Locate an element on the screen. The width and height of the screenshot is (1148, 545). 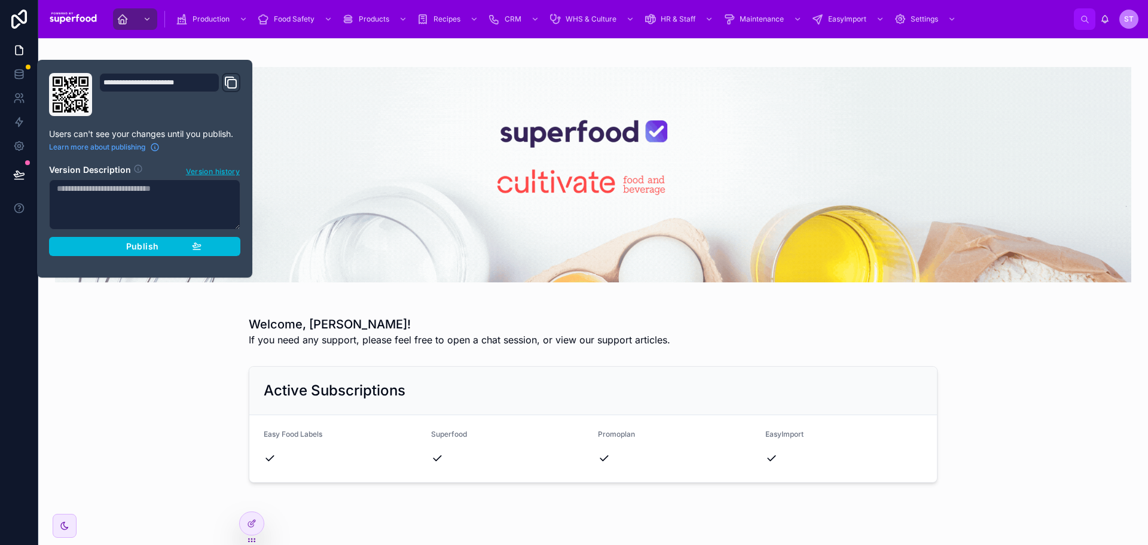
button: Publish is located at coordinates (145, 246).